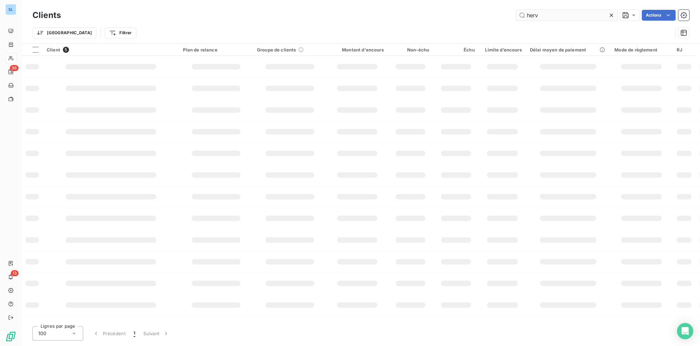  Describe the element at coordinates (216, 50) in the screenshot. I see `div: Plan de relance` at that location.